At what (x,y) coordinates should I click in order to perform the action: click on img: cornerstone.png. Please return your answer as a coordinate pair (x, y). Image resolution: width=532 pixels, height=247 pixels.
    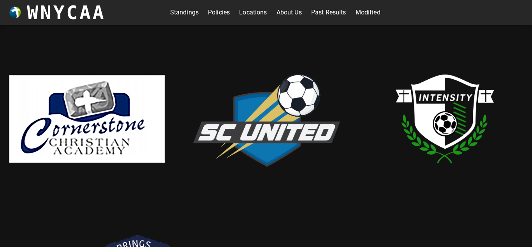
    Looking at the image, I should click on (87, 118).